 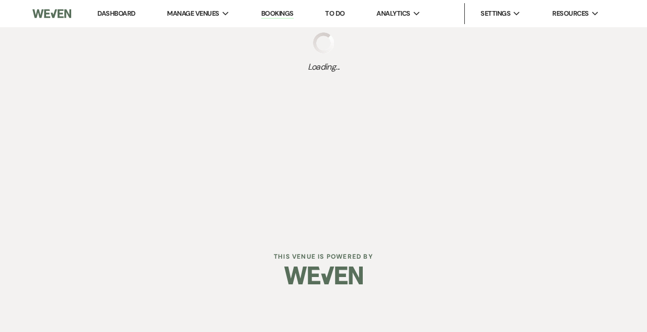 What do you see at coordinates (495, 14) in the screenshot?
I see `span: Settings` at bounding box center [495, 14].